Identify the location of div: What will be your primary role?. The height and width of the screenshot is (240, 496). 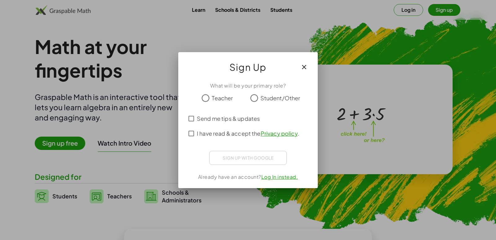
(248, 86).